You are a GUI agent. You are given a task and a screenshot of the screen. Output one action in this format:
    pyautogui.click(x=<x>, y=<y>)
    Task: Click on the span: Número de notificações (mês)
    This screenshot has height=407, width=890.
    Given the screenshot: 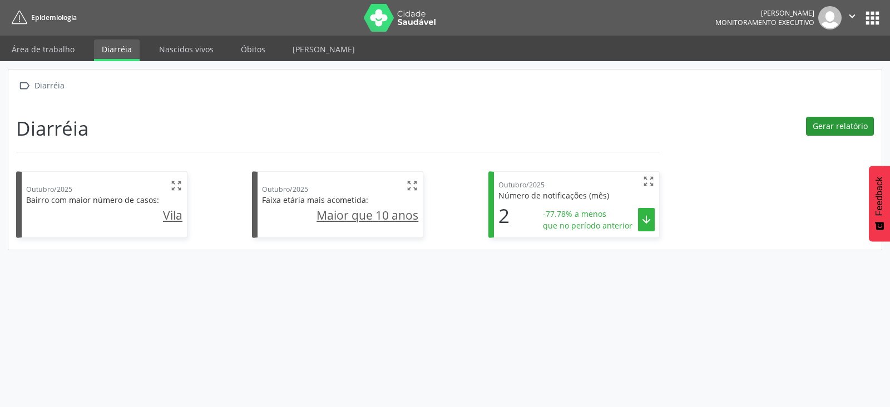 What is the action you would take?
    pyautogui.click(x=553, y=195)
    